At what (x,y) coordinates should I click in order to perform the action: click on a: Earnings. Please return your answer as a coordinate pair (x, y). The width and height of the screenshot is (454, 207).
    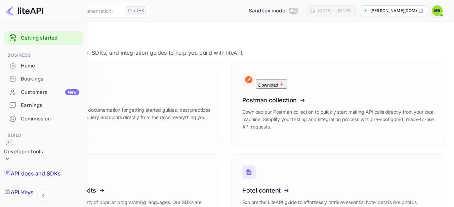
    Looking at the image, I should click on (43, 105).